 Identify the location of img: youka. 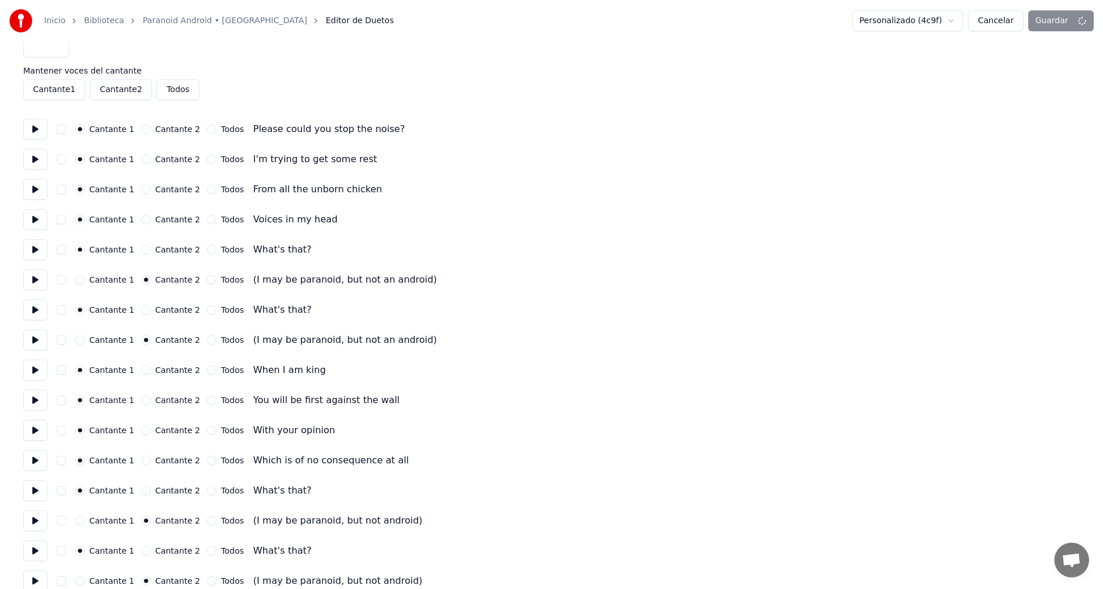
(21, 21).